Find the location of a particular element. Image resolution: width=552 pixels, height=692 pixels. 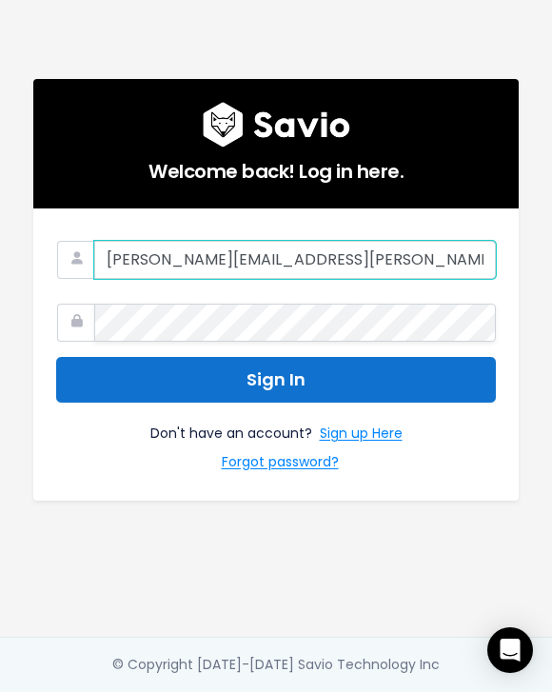

div: Open Intercom Messenger is located at coordinates (510, 650).